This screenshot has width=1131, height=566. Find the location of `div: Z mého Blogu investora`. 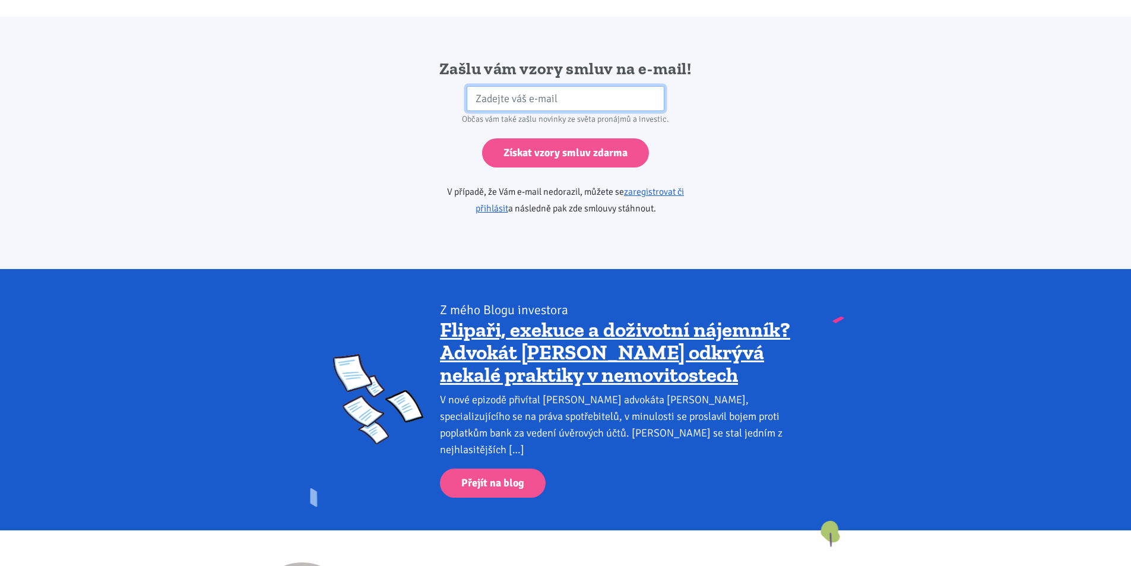

div: Z mého Blogu investora is located at coordinates (619, 310).